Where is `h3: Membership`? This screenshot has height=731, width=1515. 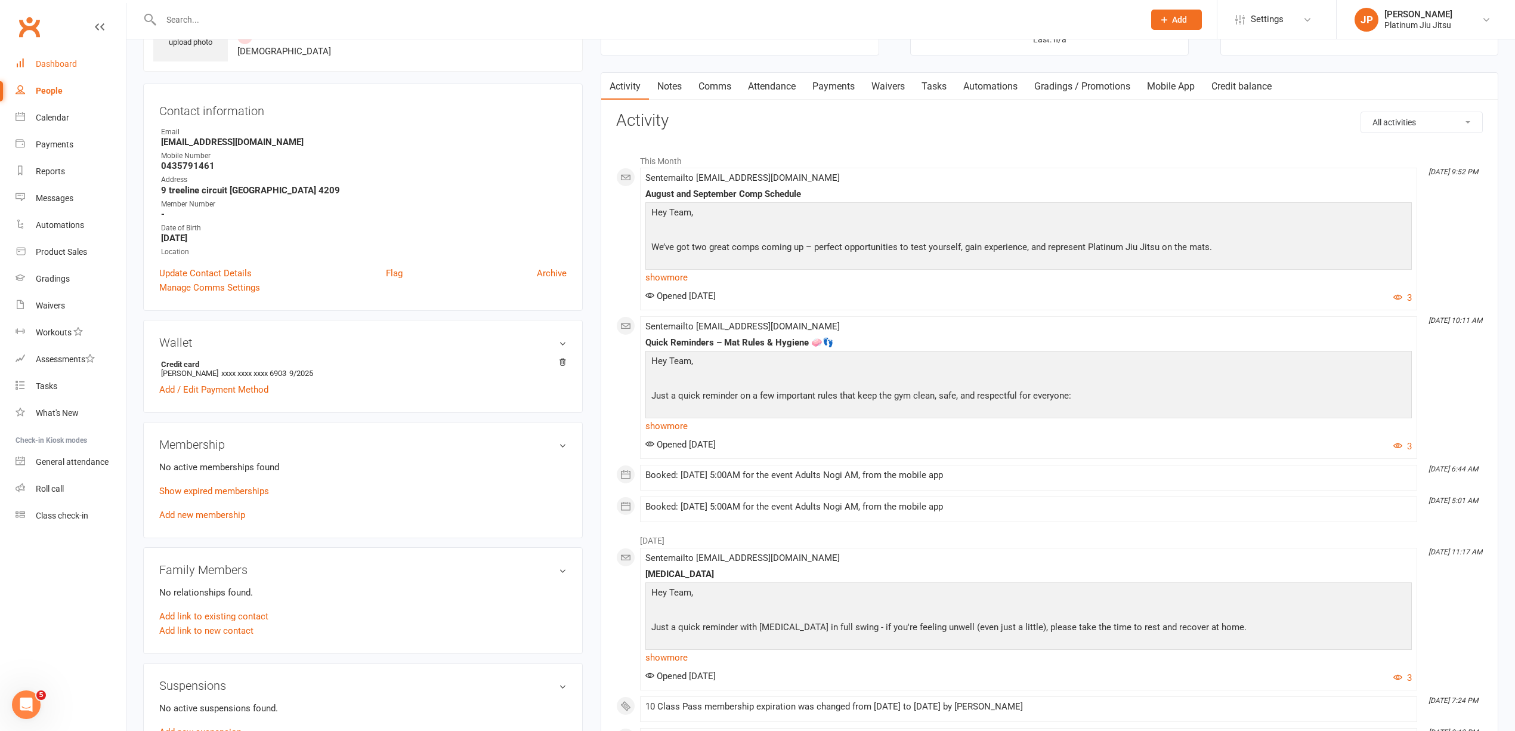
h3: Membership is located at coordinates (363, 444).